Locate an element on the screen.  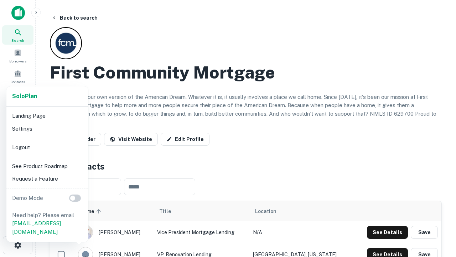
li: Landing Page is located at coordinates (47, 116).